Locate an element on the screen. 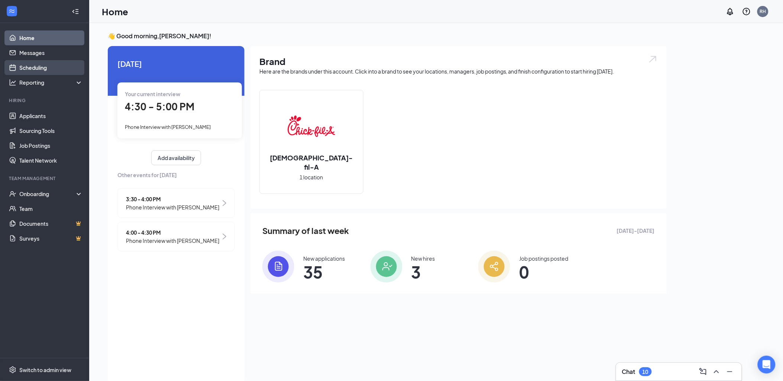  div: New applications is located at coordinates (324, 259).